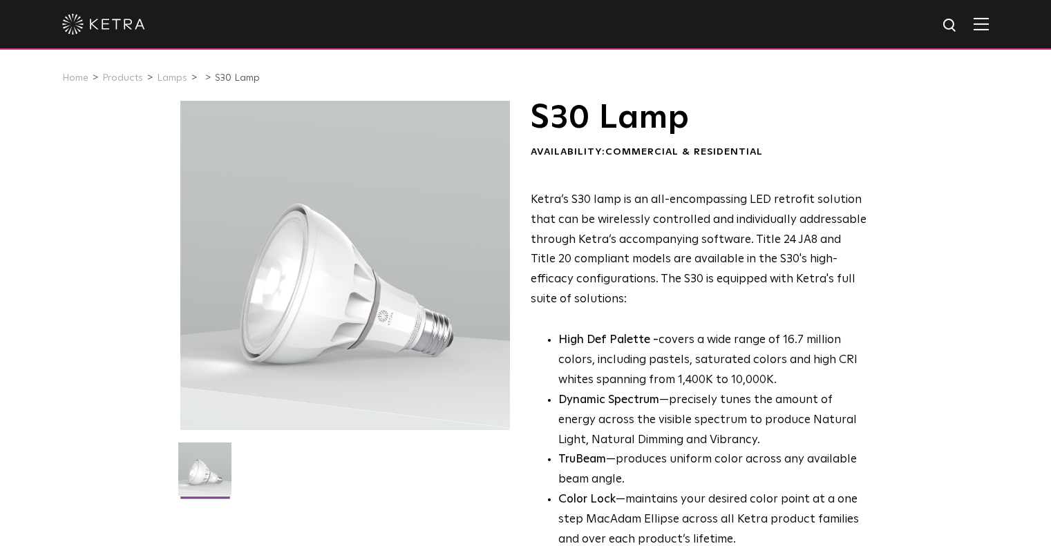 The width and height of the screenshot is (1051, 546). Describe the element at coordinates (104, 24) in the screenshot. I see `img: ketra-logo-2019-white` at that location.